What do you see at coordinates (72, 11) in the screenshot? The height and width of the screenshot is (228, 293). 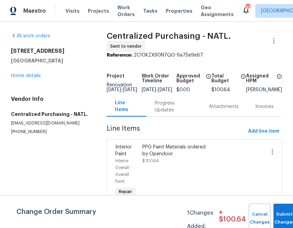 I see `span: Visits` at bounding box center [72, 11].